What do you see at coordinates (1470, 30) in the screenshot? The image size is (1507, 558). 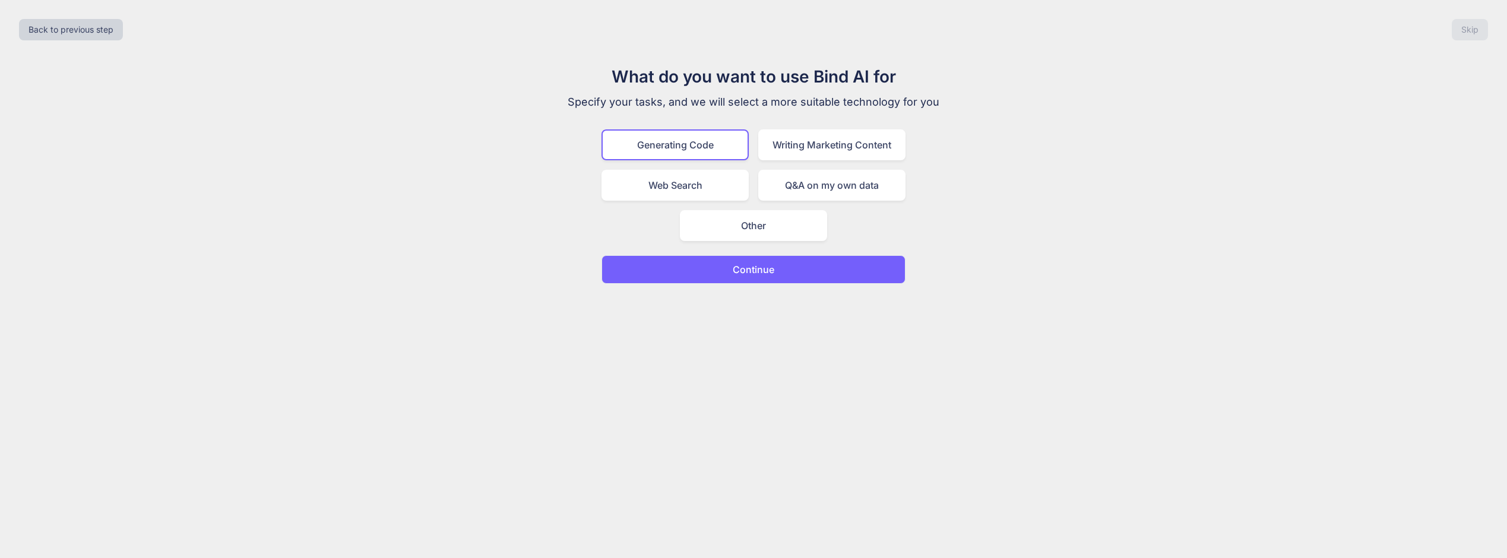 I see `button: Skip` at bounding box center [1470, 30].